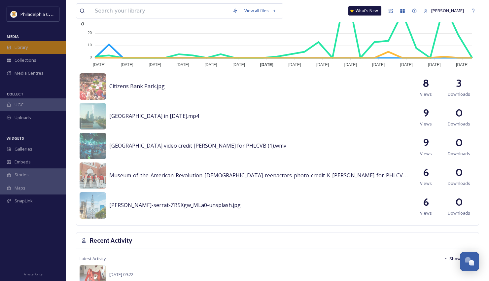  What do you see at coordinates (20, 188) in the screenshot?
I see `span: Maps` at bounding box center [20, 188].